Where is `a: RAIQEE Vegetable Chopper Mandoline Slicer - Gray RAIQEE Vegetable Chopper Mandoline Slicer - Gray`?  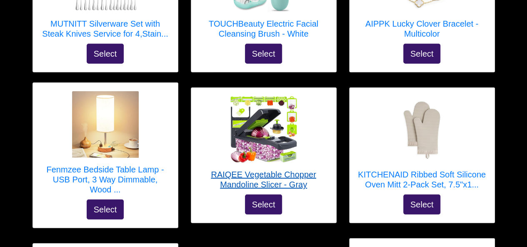
a: RAIQEE Vegetable Chopper Mandoline Slicer - Gray RAIQEE Vegetable Chopper Mandoline Slicer - Gray is located at coordinates (264, 145).